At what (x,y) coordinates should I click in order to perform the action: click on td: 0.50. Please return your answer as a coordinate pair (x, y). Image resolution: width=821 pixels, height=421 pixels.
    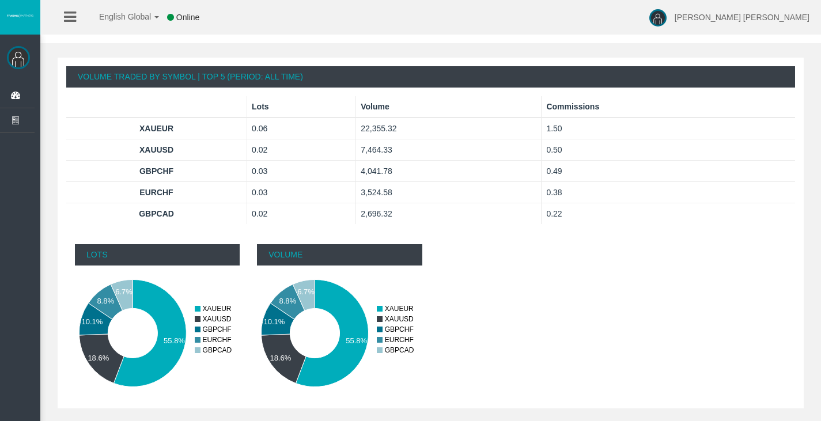
    Looking at the image, I should click on (668, 150).